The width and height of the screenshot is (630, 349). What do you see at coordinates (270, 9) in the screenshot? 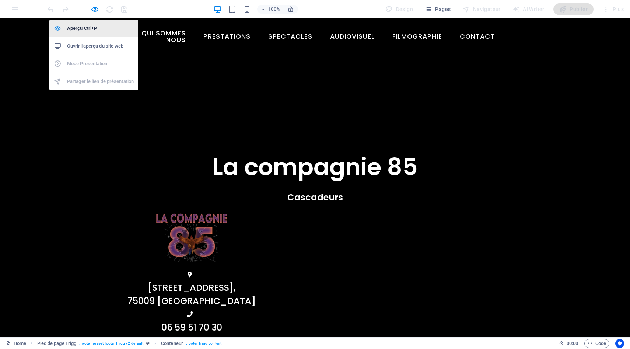
I see `button: 100%` at bounding box center [270, 9].